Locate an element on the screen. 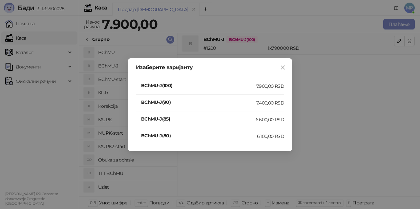  div: 6.600,00 RSD is located at coordinates (269, 120).